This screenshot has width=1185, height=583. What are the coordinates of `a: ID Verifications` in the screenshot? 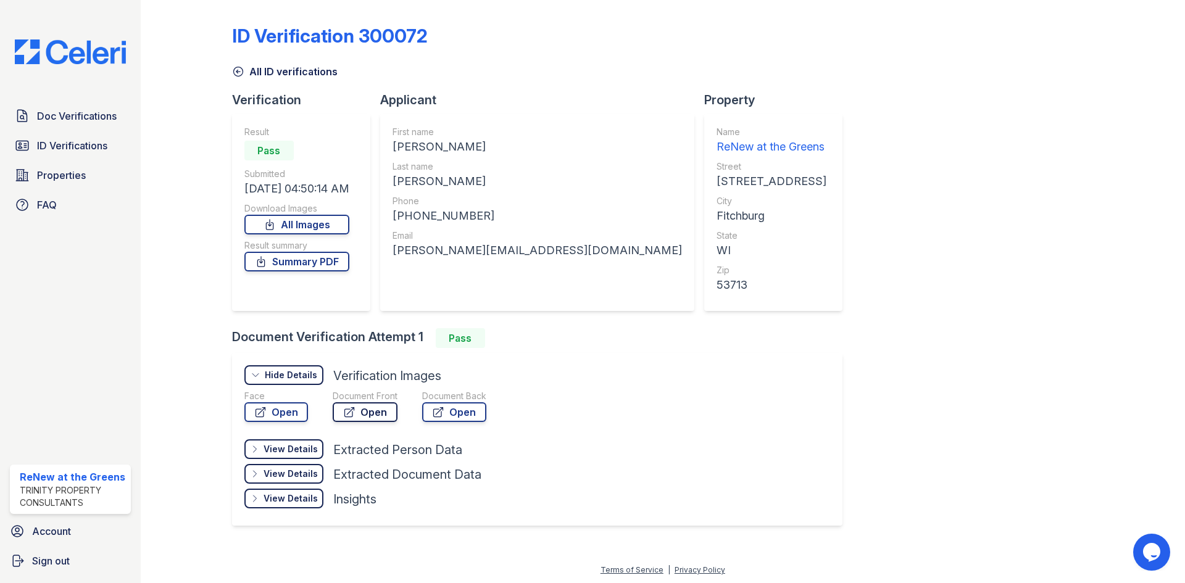 It's located at (70, 146).